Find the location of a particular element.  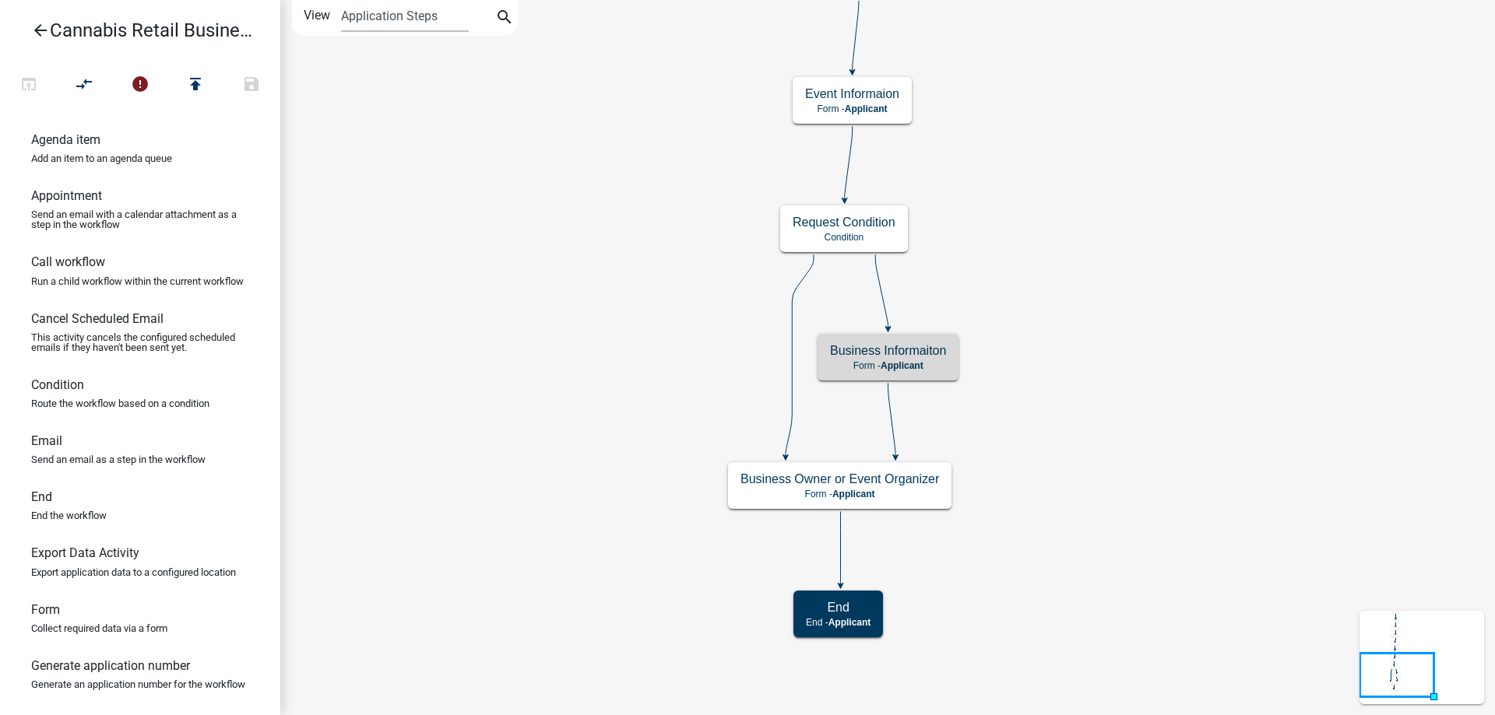

div: Workflow actions is located at coordinates (140, 87).